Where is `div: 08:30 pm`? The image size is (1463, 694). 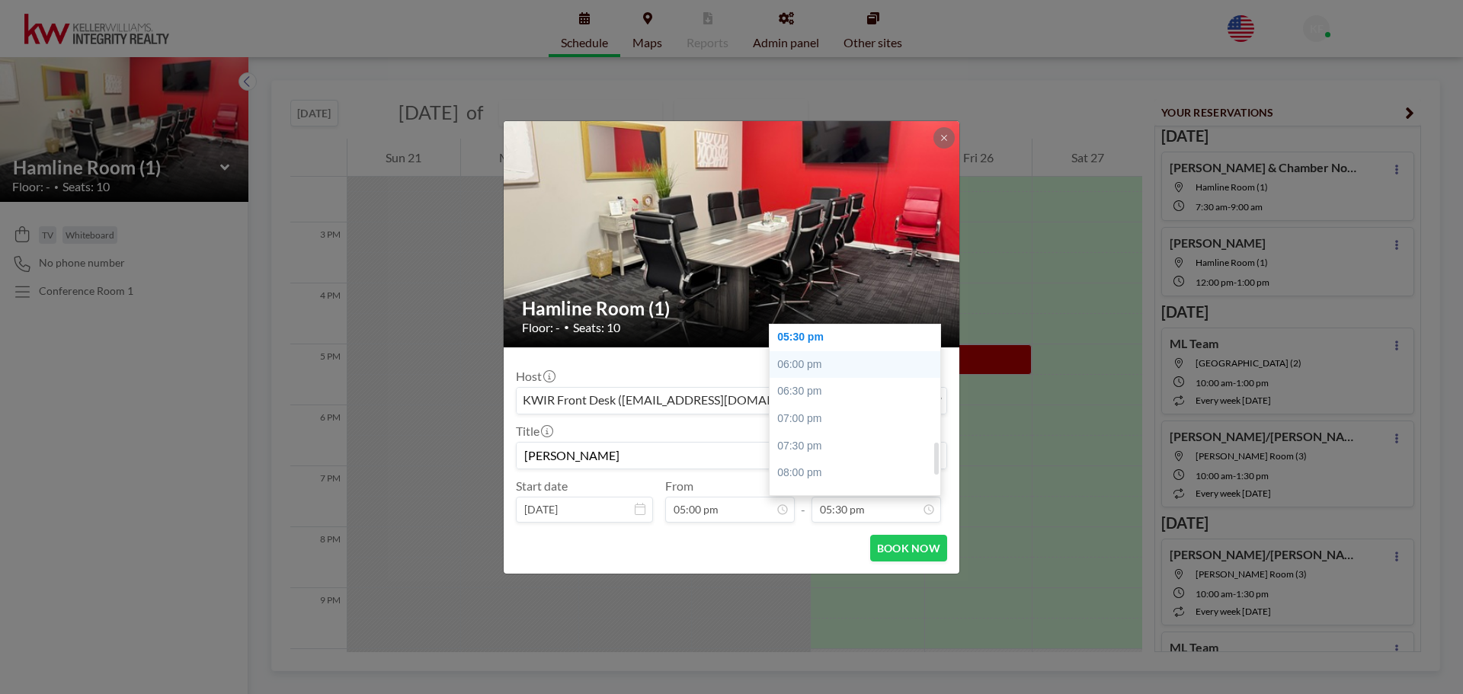 div: 08:30 pm is located at coordinates (859, 501).